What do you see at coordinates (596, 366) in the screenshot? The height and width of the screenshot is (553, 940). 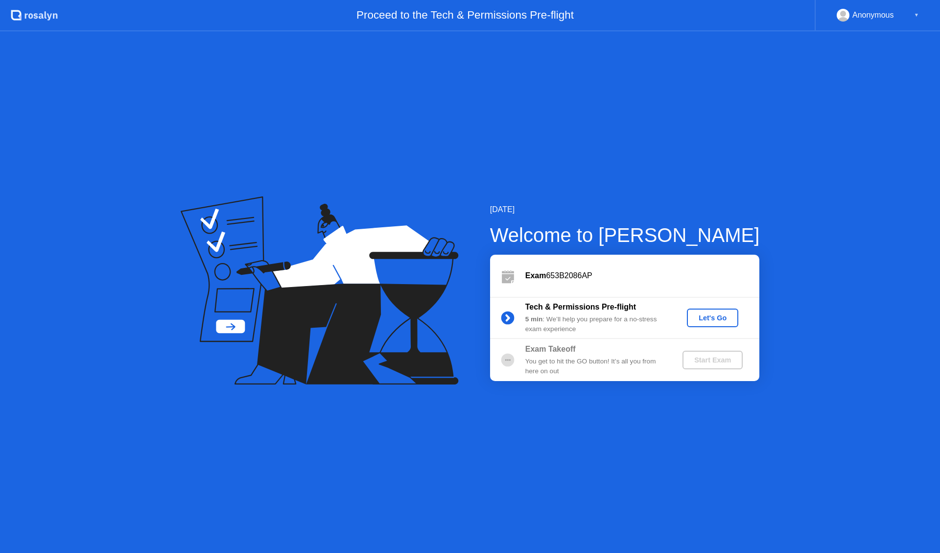 I see `div: You get to hit the GO button! It’s all you from here on out` at bounding box center [596, 366].